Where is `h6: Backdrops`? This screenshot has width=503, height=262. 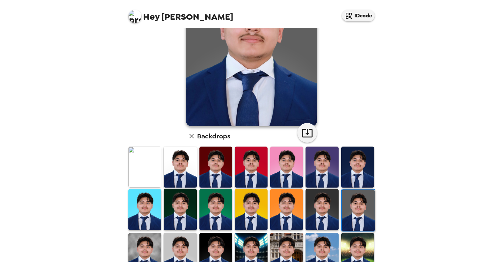
h6: Backdrops is located at coordinates (214, 136).